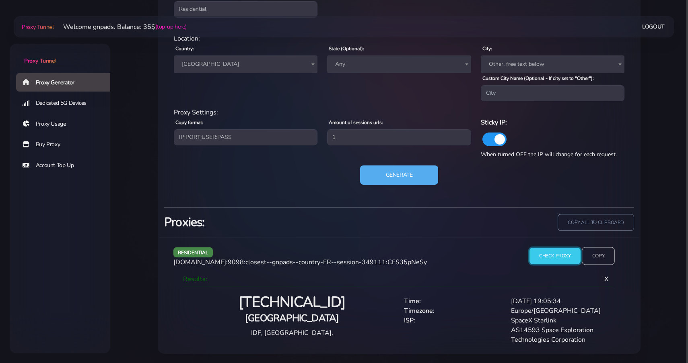  I want to click on label: Country:, so click(185, 49).